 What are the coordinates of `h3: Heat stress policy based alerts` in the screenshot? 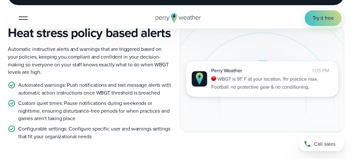 It's located at (90, 33).